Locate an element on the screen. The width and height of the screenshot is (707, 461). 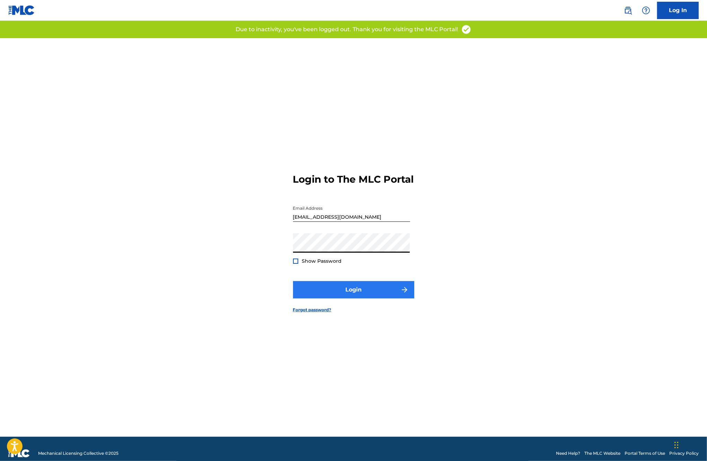
img: access is located at coordinates (466, 29).